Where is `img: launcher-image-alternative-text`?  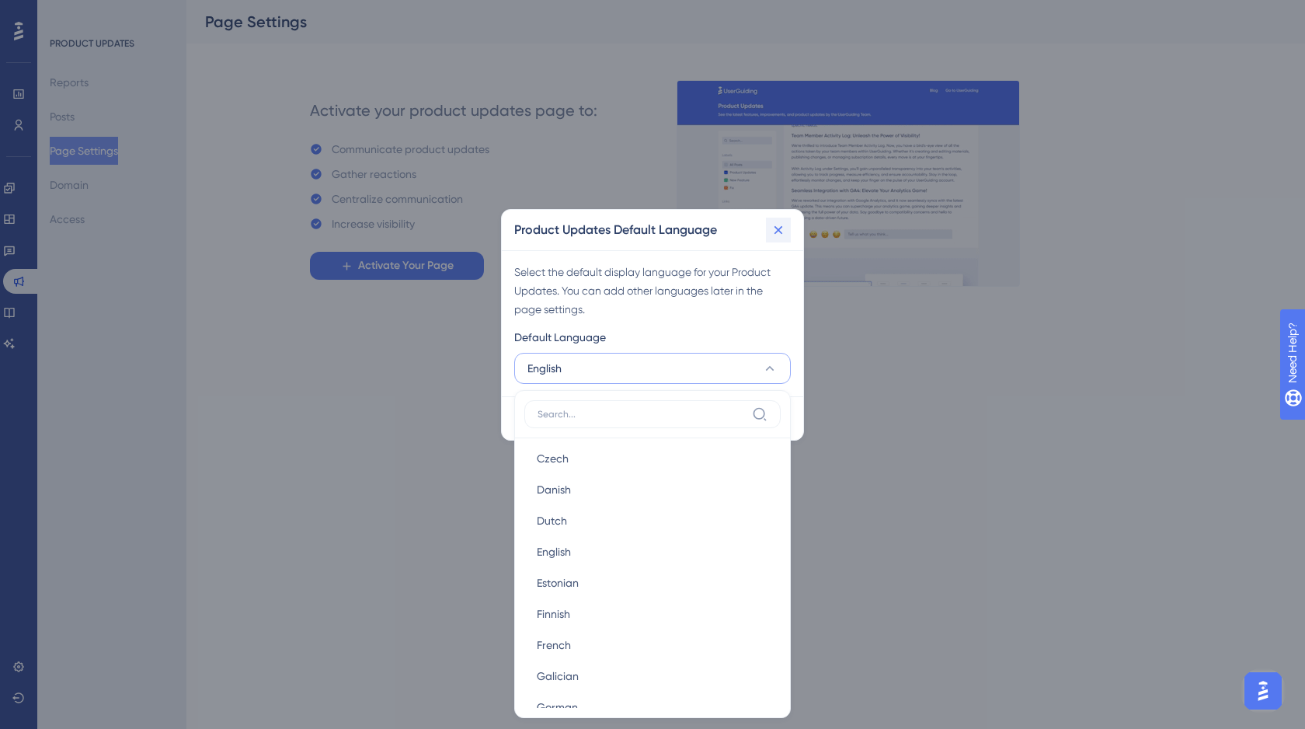
img: launcher-image-alternative-text is located at coordinates (23, 23).